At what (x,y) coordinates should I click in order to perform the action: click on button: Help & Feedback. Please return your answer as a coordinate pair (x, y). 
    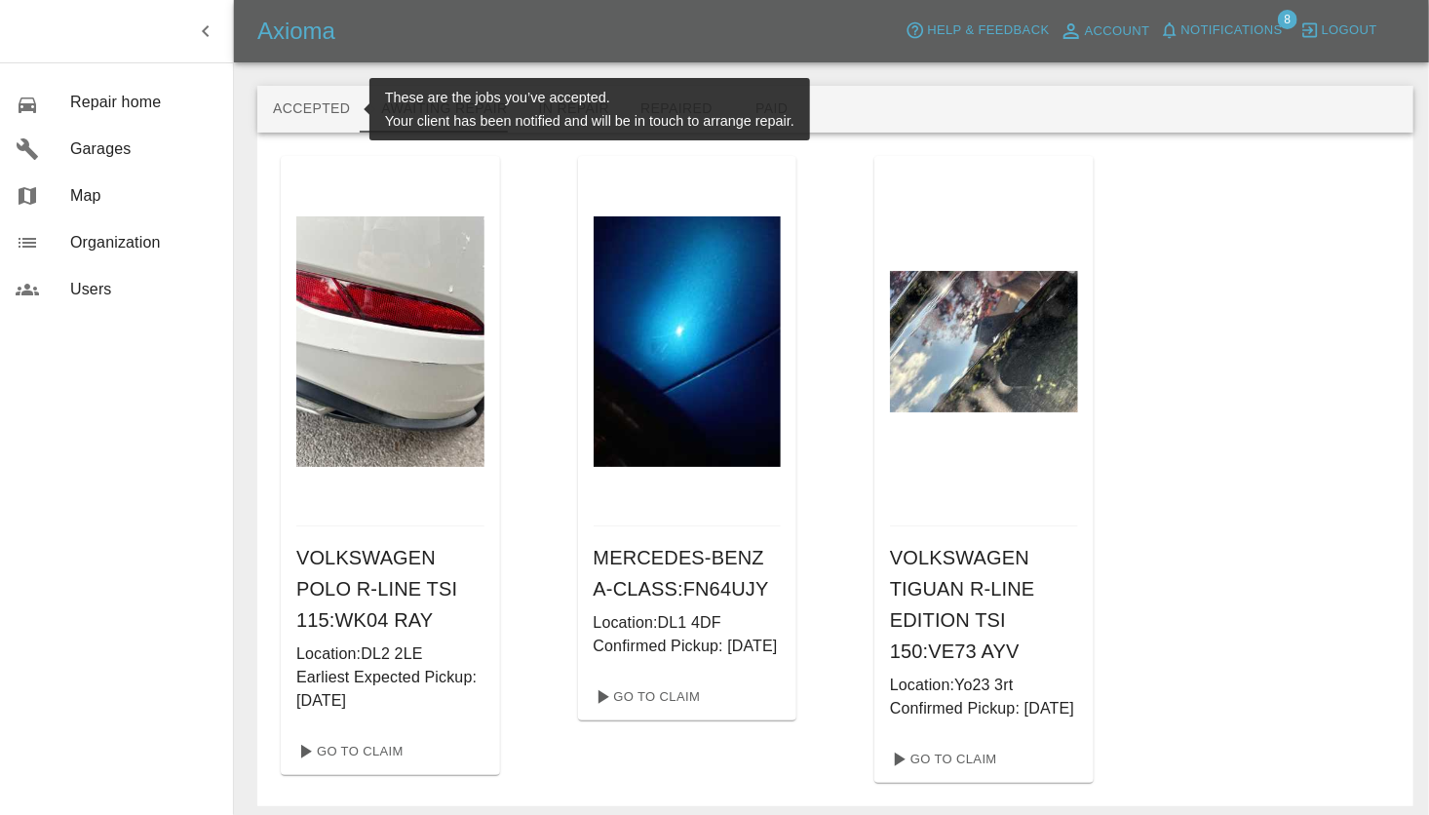
    Looking at the image, I should click on (977, 30).